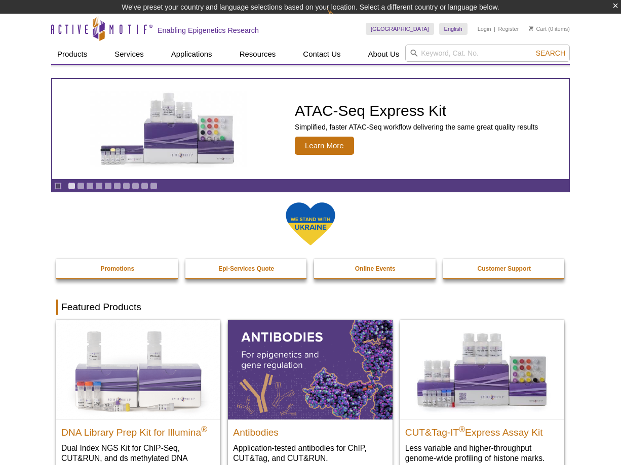 This screenshot has width=621, height=465. Describe the element at coordinates (324, 146) in the screenshot. I see `span: Learn More` at that location.